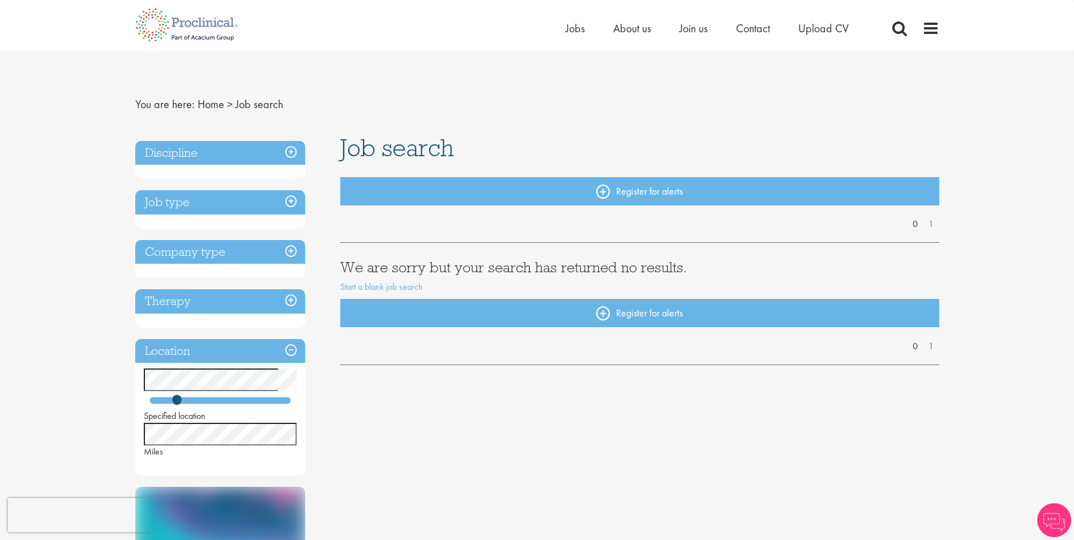 Image resolution: width=1074 pixels, height=540 pixels. Describe the element at coordinates (575, 28) in the screenshot. I see `a: Jobs` at that location.